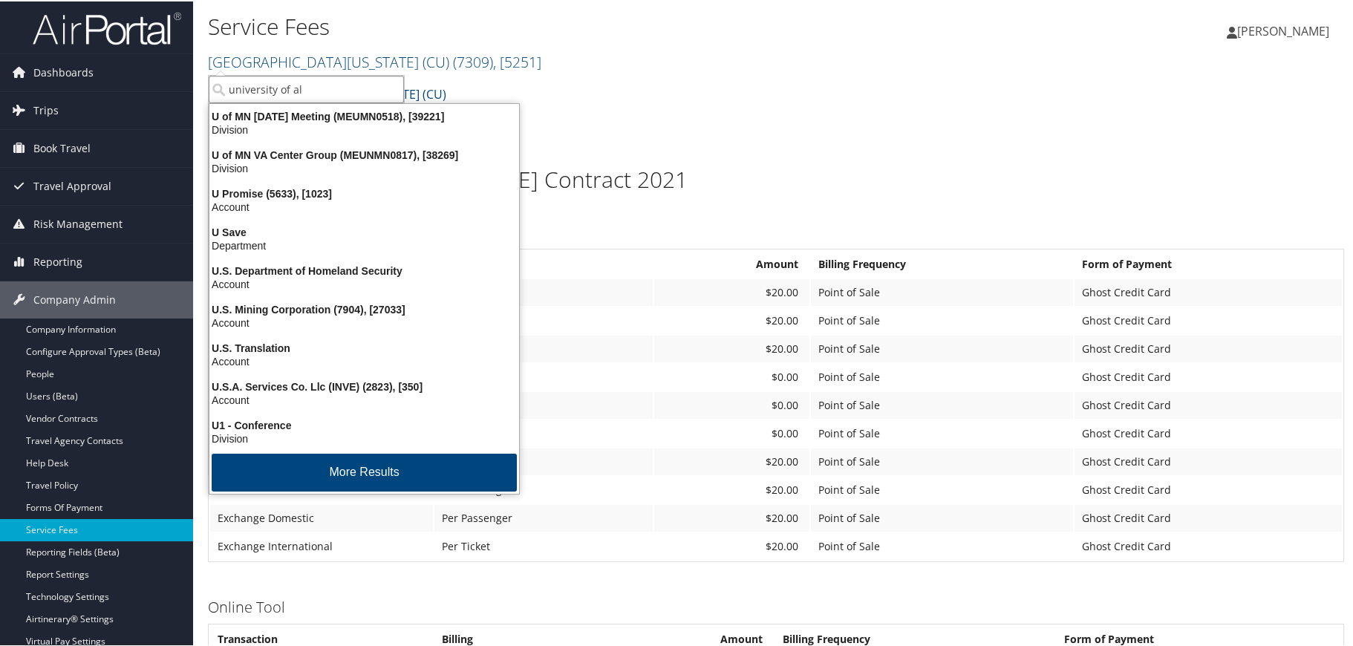 The image size is (1353, 646). What do you see at coordinates (731, 263) in the screenshot?
I see `th: Amount` at bounding box center [731, 263].